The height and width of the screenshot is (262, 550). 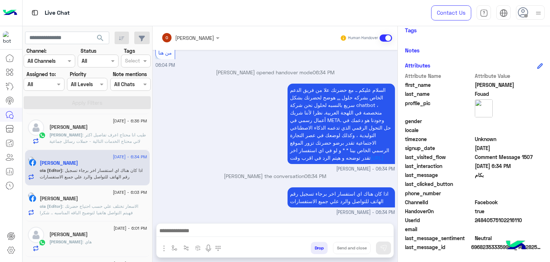 I want to click on button: search, so click(x=100, y=39).